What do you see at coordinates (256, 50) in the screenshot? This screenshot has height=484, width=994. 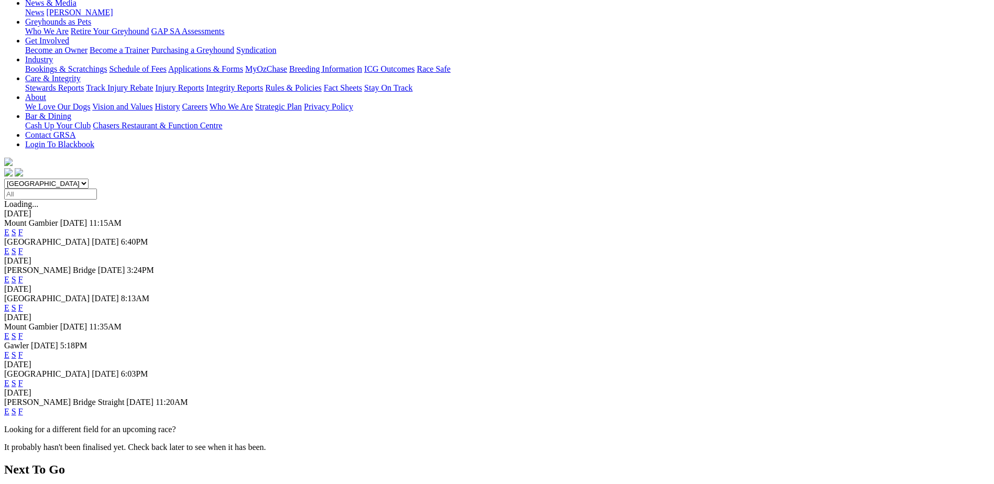 I see `a: Syndication` at bounding box center [256, 50].